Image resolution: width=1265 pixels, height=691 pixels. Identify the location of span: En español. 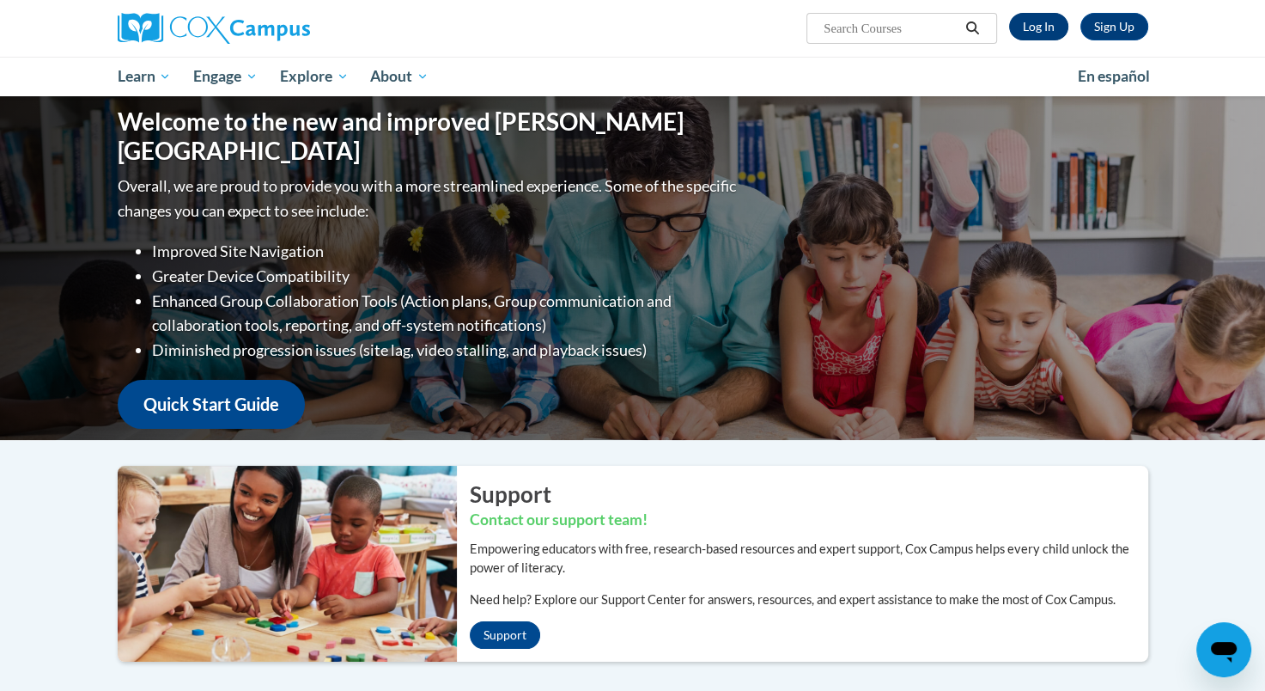
(1114, 76).